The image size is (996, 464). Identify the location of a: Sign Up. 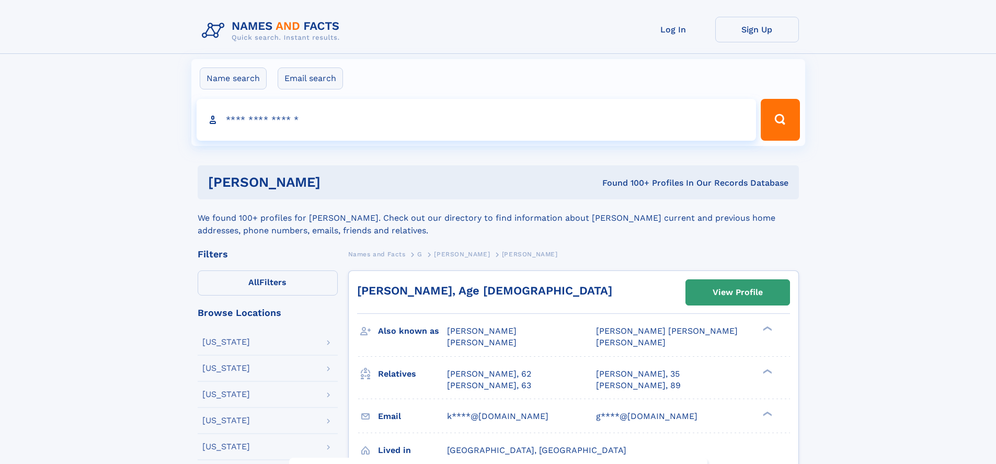
(757, 29).